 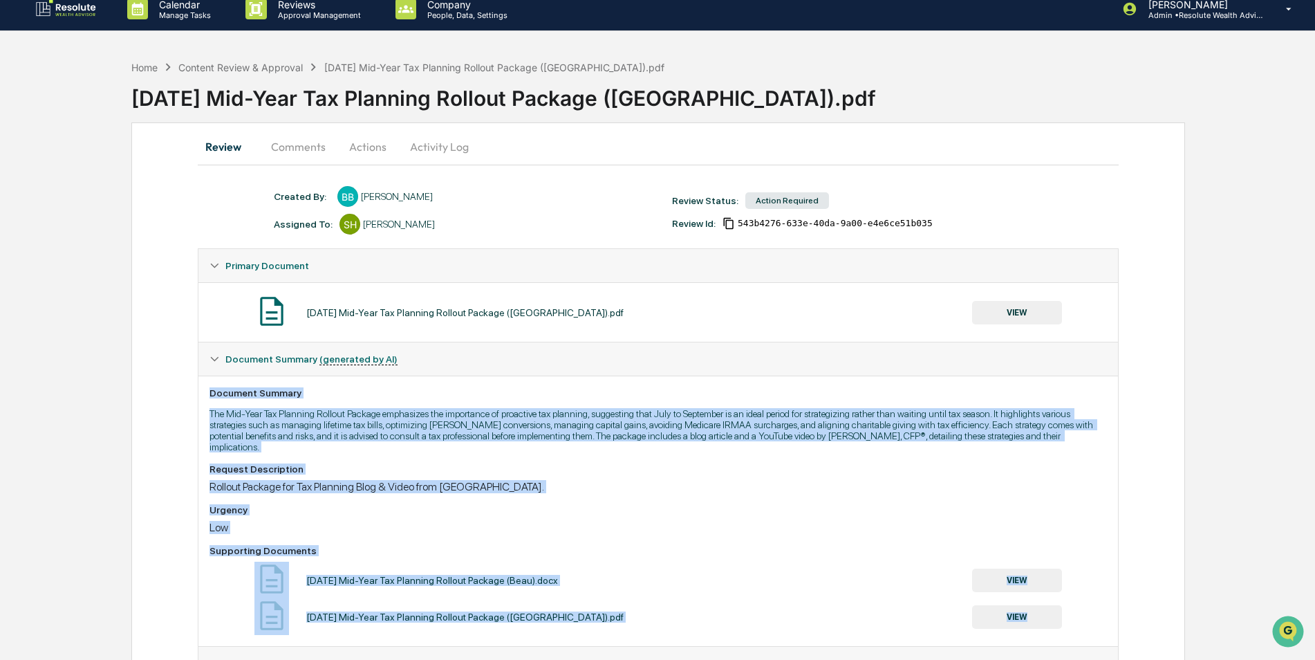 What do you see at coordinates (243, 118) in the screenshot?
I see `button: Start new chat` at bounding box center [243, 118].